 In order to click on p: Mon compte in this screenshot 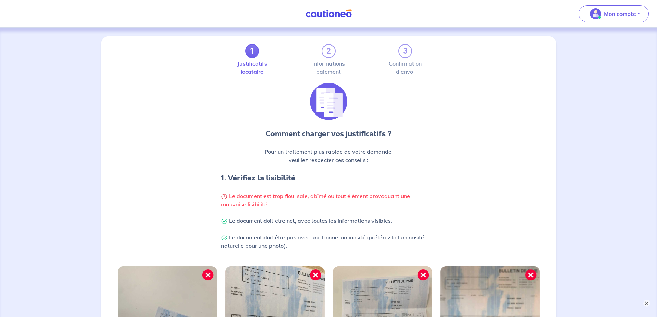, I will do `click(620, 14)`.